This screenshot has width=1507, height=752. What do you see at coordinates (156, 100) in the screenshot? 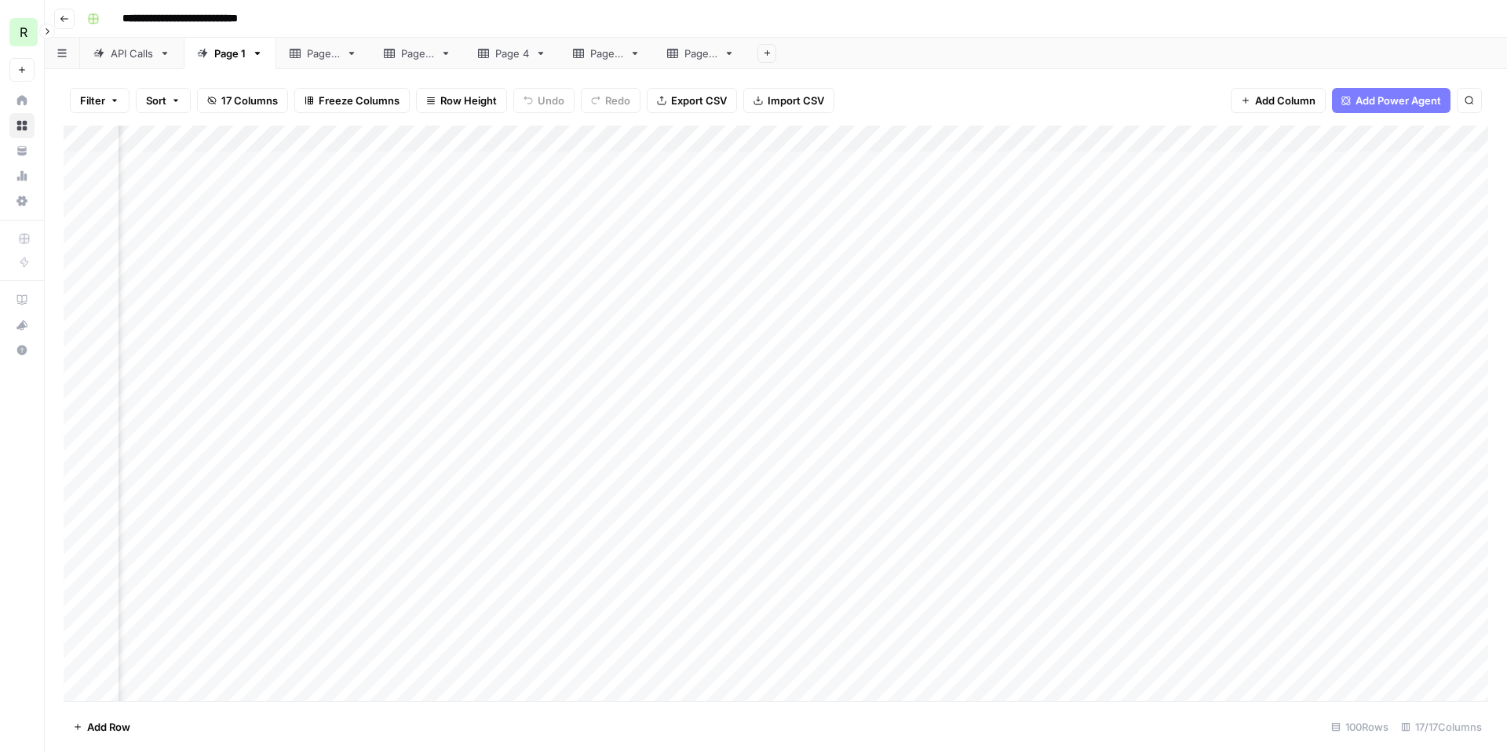
I see `span: Sort` at bounding box center [156, 100].